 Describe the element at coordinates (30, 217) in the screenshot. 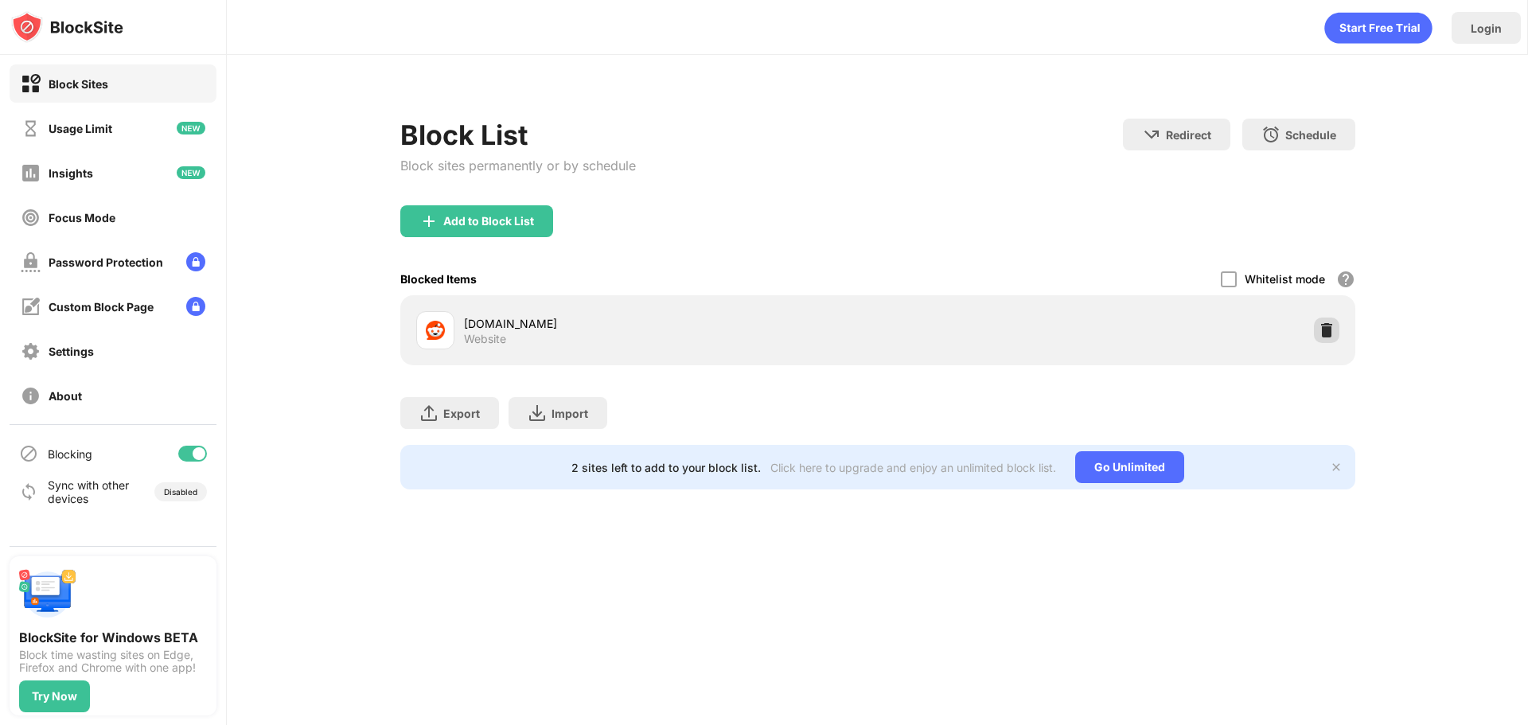

I see `img: focus-off.svg` at that location.